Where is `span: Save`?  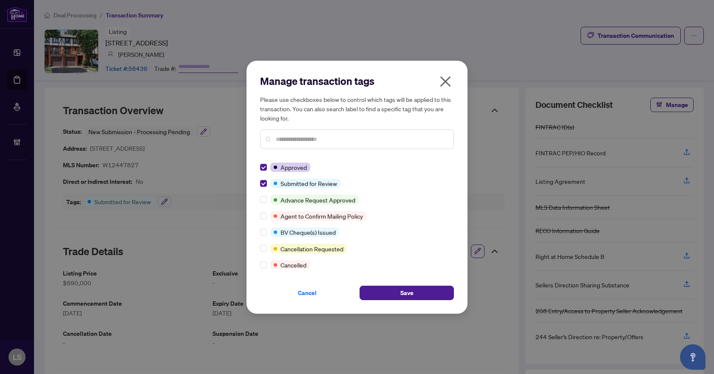
span: Save is located at coordinates (407, 293).